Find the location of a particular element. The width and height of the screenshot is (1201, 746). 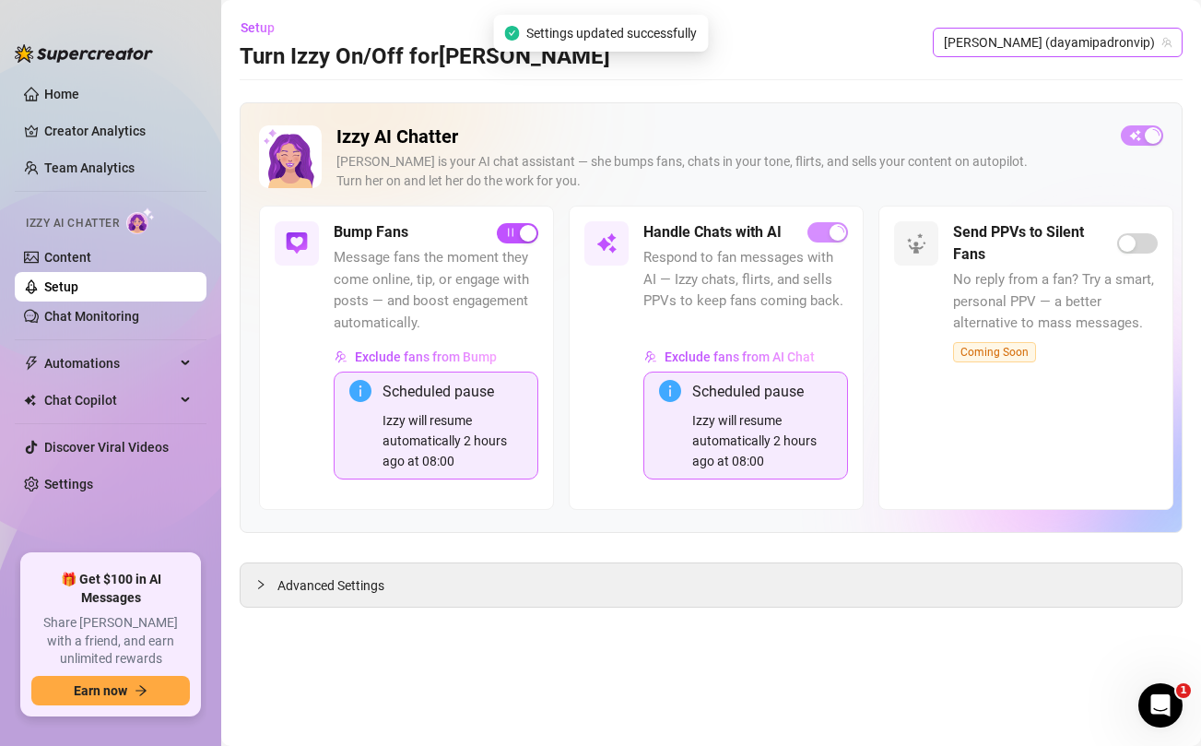

div: collapsed is located at coordinates (266, 584).